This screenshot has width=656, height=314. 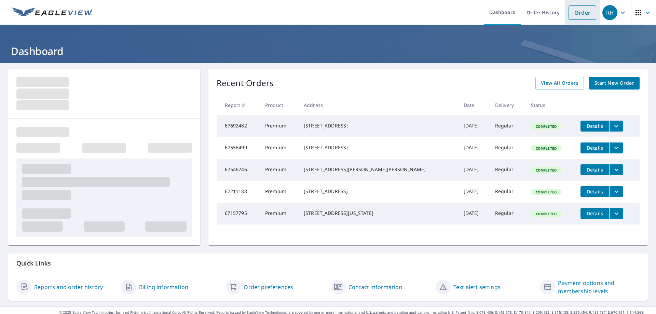 I want to click on a: Billing information, so click(x=164, y=287).